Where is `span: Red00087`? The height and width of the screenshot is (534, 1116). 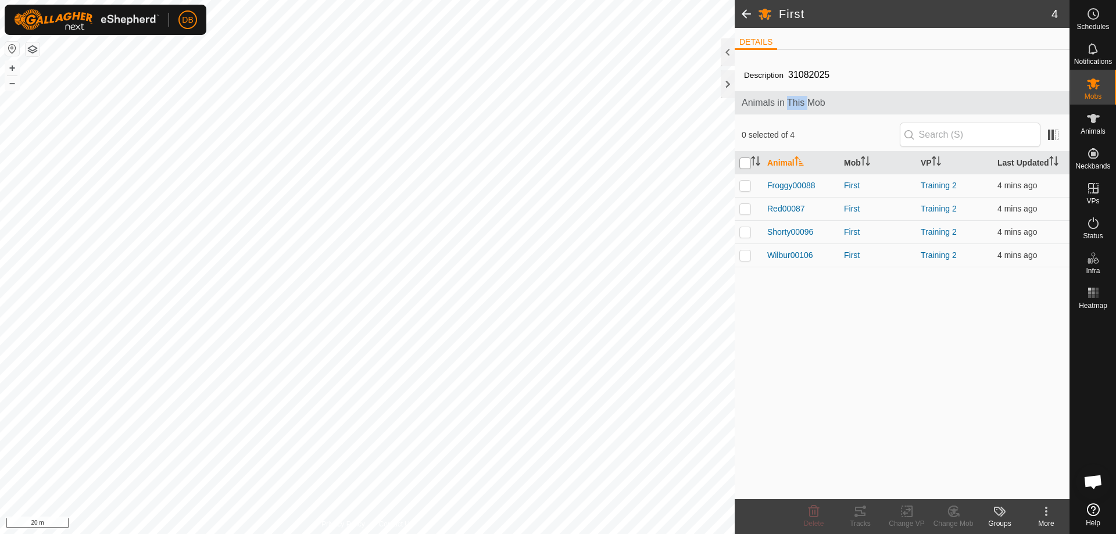 span: Red00087 is located at coordinates (786, 209).